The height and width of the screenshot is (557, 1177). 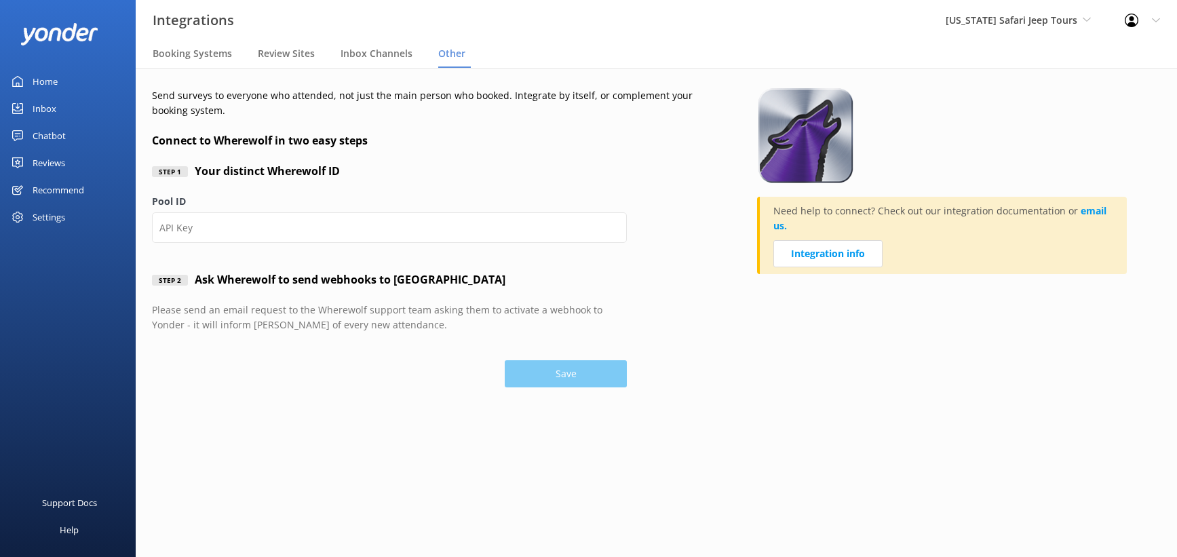 I want to click on div: Help, so click(x=69, y=530).